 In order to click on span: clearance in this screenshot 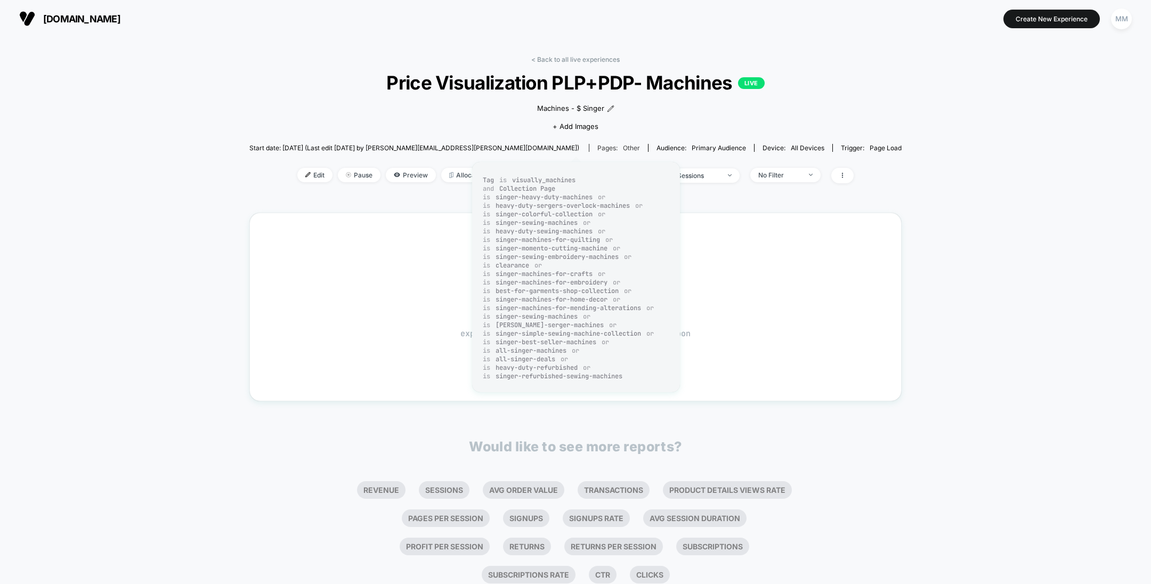, I will do `click(512, 265)`.